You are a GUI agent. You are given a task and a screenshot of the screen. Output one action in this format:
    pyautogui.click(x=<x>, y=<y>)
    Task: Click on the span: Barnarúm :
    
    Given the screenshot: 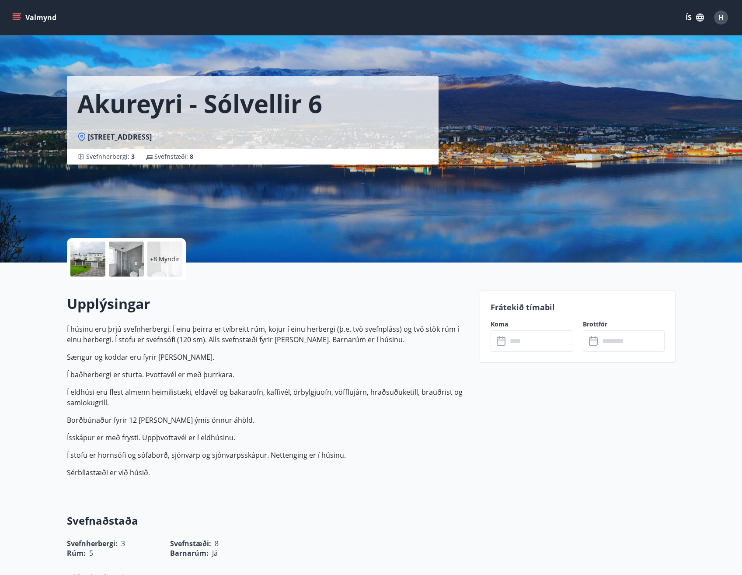 What is the action you would take?
    pyautogui.click(x=189, y=553)
    